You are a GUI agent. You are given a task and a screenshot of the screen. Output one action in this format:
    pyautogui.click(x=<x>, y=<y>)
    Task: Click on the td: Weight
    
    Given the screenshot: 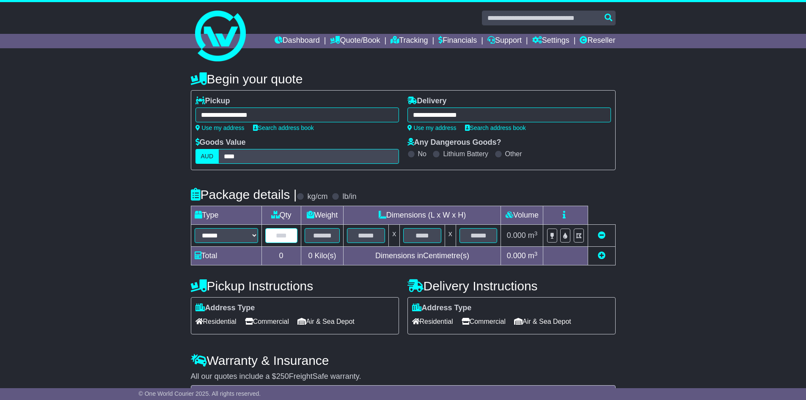 What is the action you would take?
    pyautogui.click(x=322, y=215)
    